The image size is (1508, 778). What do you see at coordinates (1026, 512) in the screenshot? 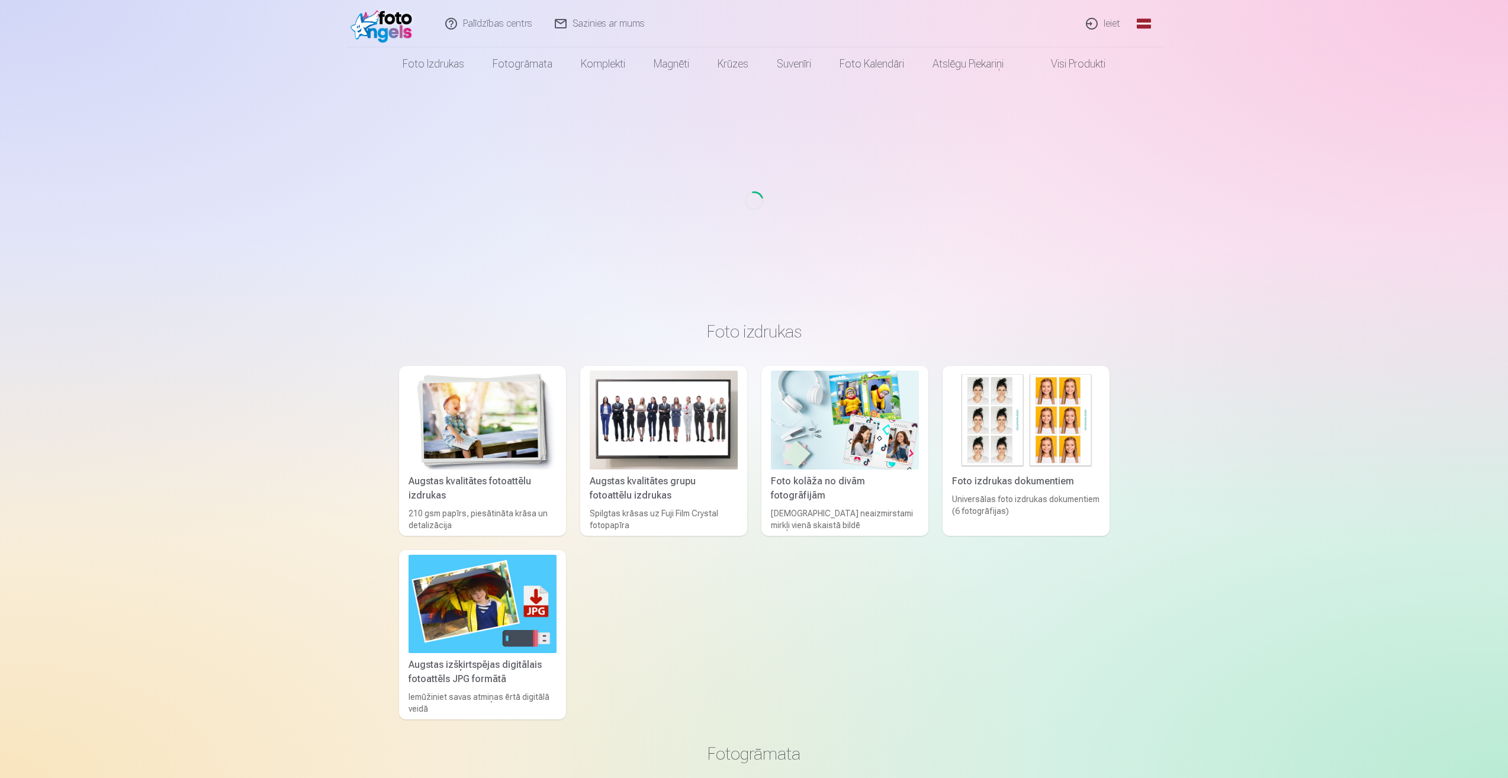
I see `div: Universālas foto izdrukas dokumentiem (6 fotogrāfijas)` at bounding box center [1026, 512].